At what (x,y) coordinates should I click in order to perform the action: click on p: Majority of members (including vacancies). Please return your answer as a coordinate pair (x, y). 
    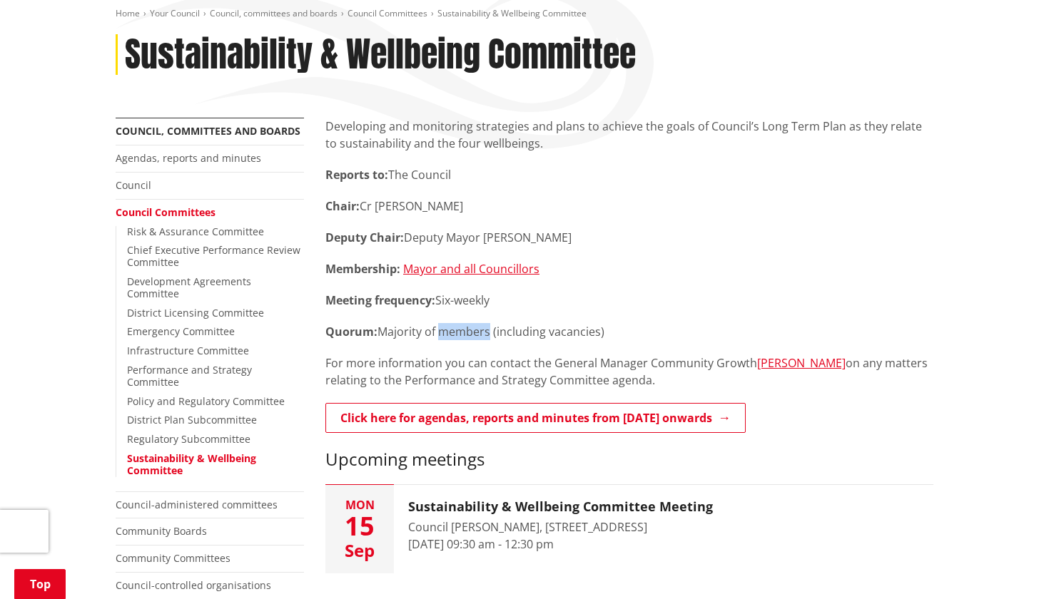
    Looking at the image, I should click on (629, 332).